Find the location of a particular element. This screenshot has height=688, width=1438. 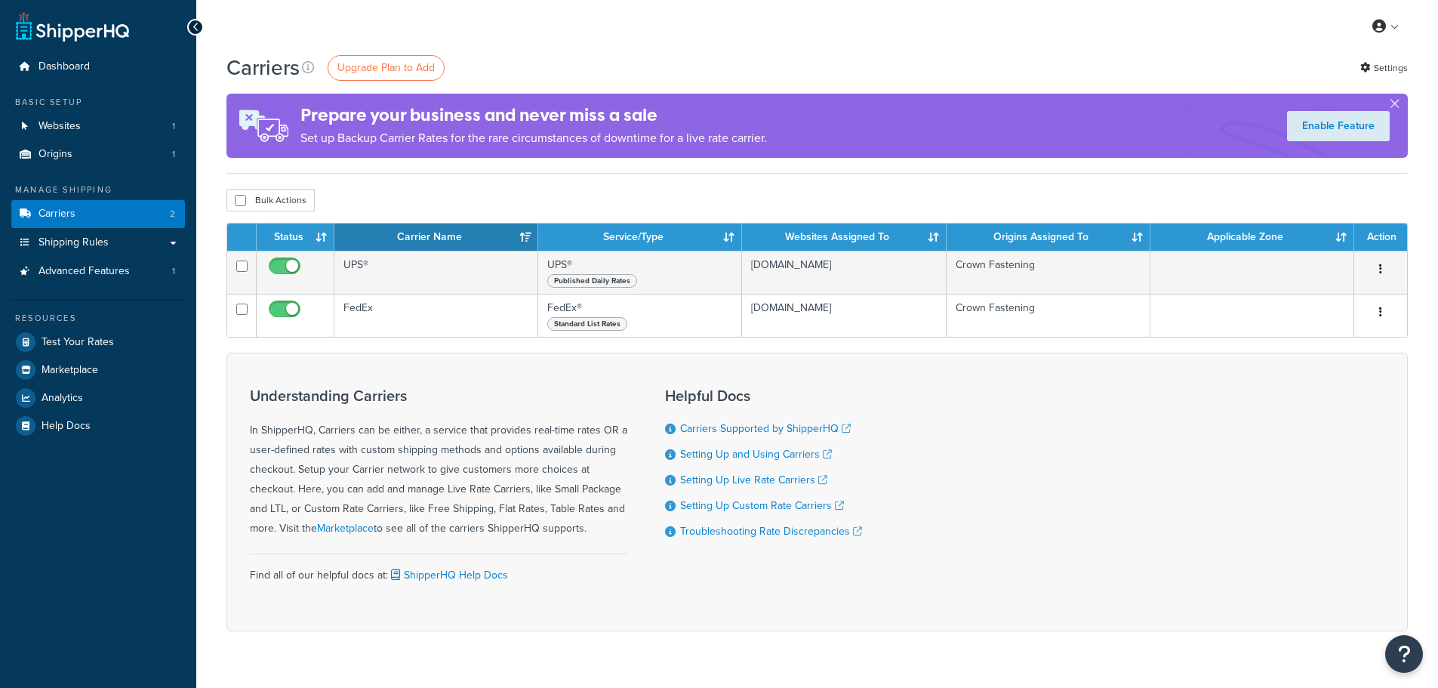

a: ShipperHQ Home is located at coordinates (72, 26).